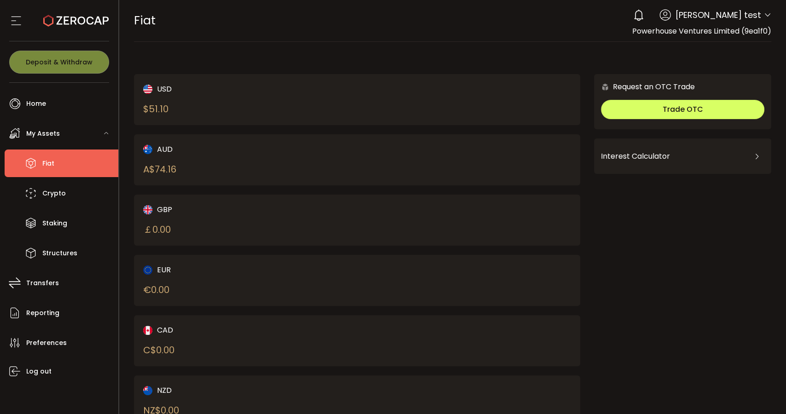 The width and height of the screenshot is (786, 414). I want to click on img: gbp_portfolio.svg, so click(148, 210).